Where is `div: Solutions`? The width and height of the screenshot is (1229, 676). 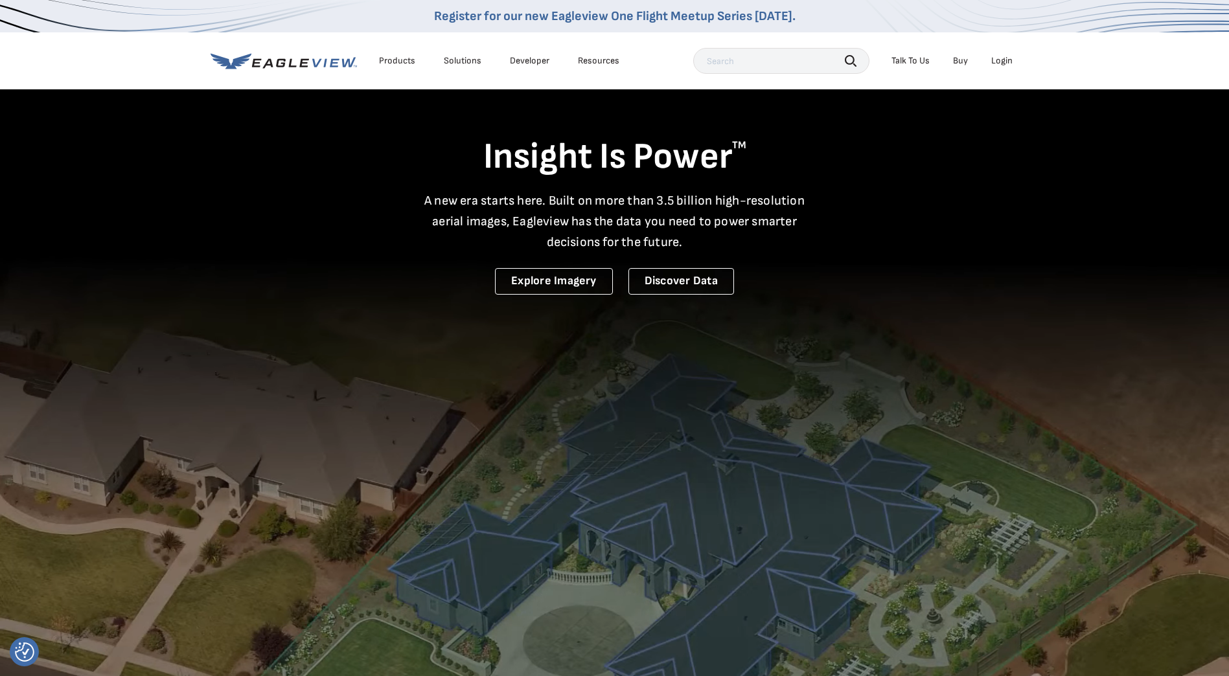 div: Solutions is located at coordinates (462, 61).